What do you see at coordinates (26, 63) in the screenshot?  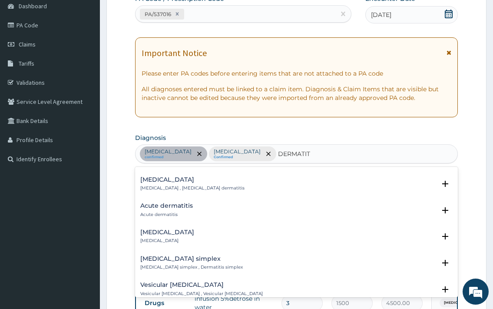 I see `span: Tariffs` at bounding box center [26, 63].